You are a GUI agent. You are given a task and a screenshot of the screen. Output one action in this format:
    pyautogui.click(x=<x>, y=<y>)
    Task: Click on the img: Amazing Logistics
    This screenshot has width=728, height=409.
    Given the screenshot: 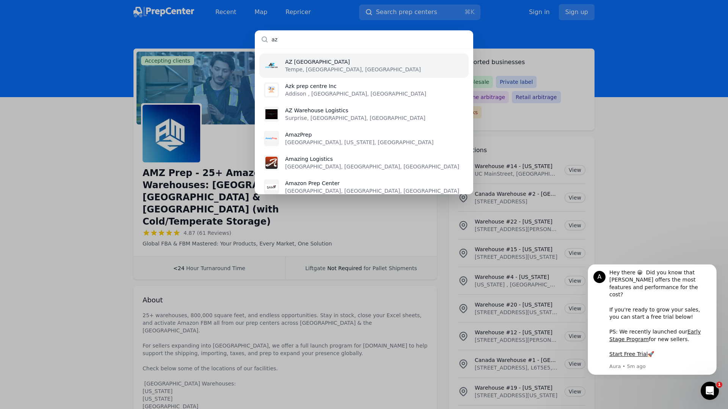 What is the action you would take?
    pyautogui.click(x=272, y=163)
    